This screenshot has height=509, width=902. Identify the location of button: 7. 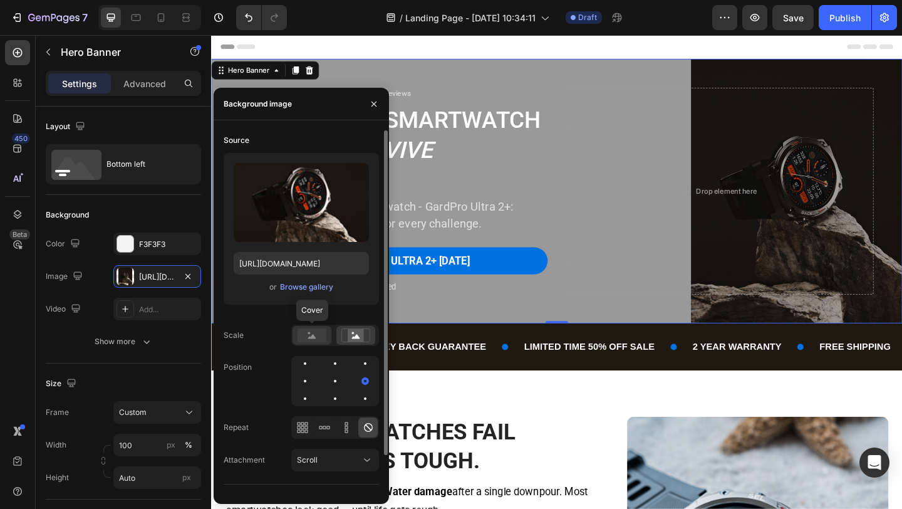
(49, 18).